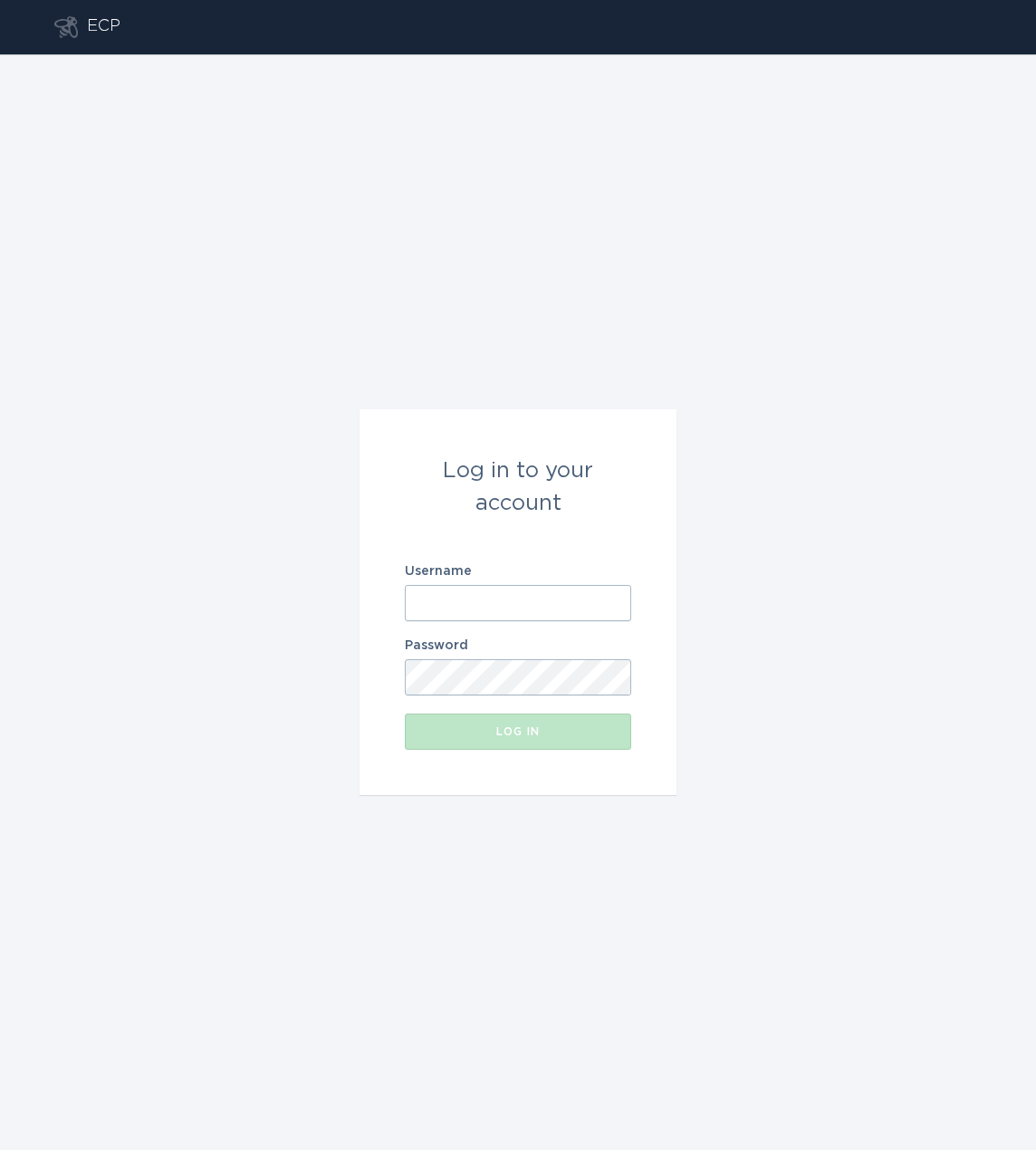 The width and height of the screenshot is (1036, 1150). Describe the element at coordinates (103, 27) in the screenshot. I see `div: ECP` at that location.